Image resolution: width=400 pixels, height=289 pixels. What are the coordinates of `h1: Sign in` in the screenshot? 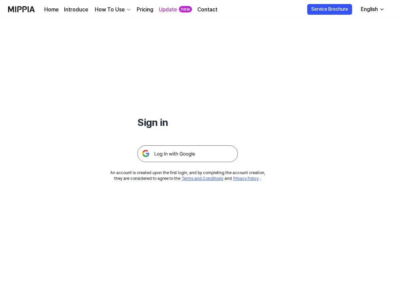 It's located at (188, 122).